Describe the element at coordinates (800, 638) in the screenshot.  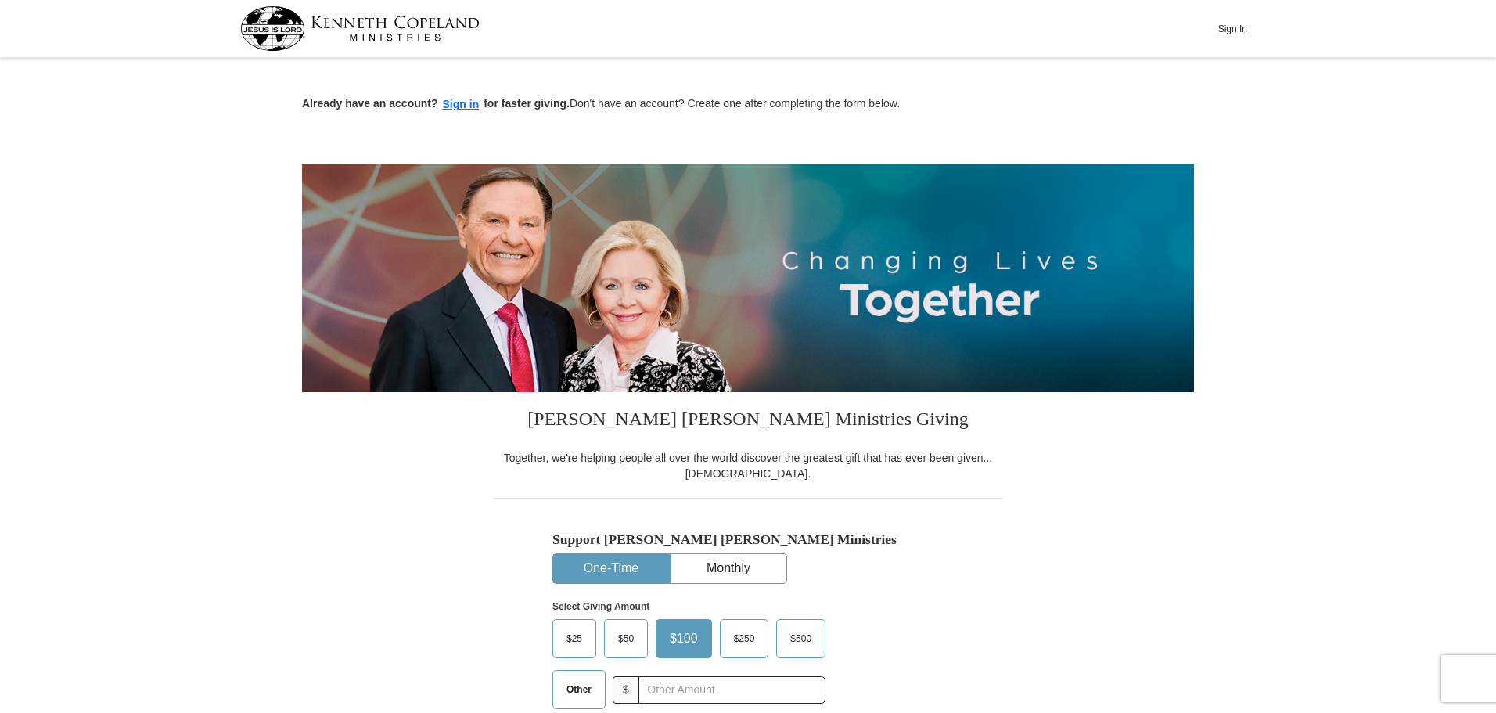
I see `span: $500` at that location.